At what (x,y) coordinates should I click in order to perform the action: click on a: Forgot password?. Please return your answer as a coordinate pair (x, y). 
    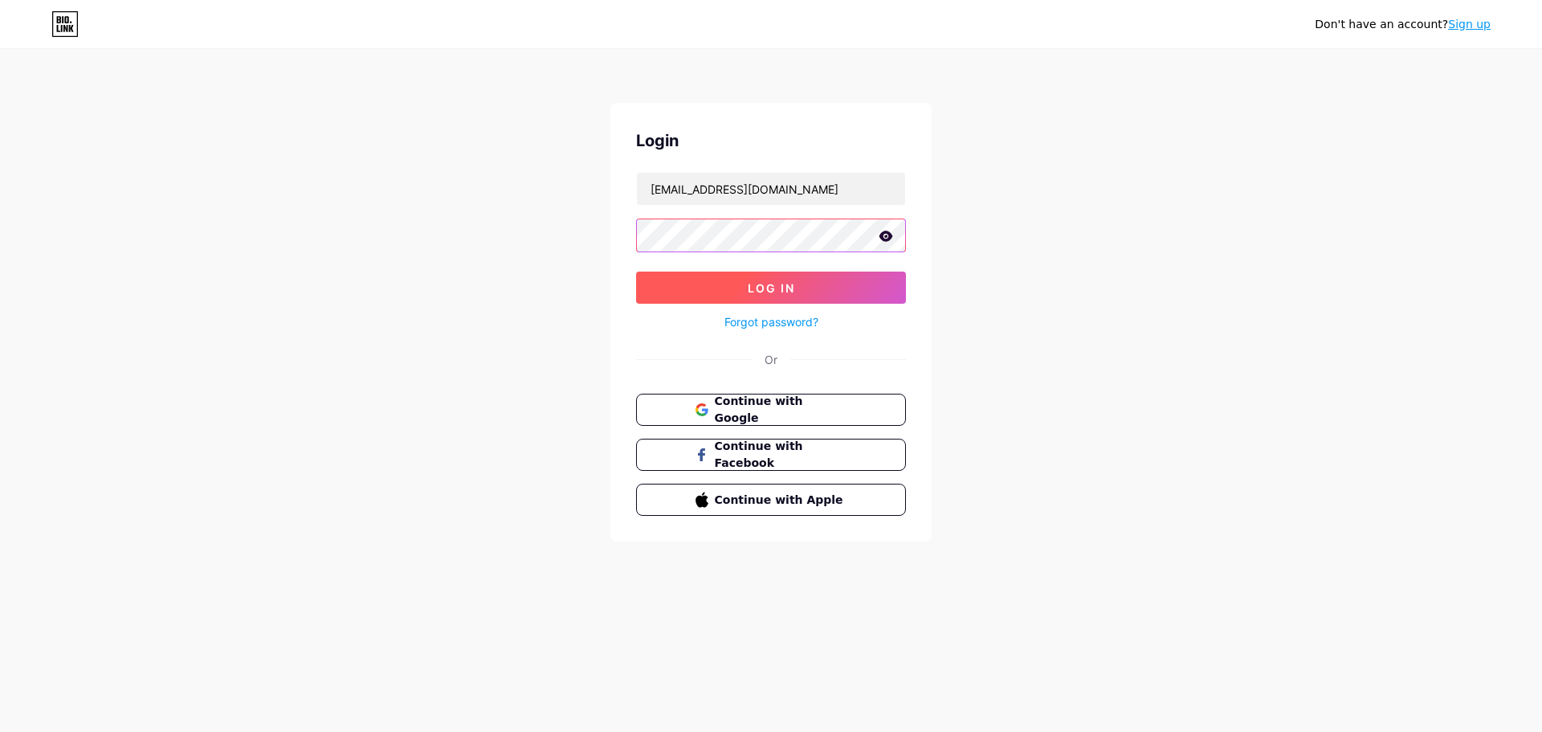
    Looking at the image, I should click on (771, 321).